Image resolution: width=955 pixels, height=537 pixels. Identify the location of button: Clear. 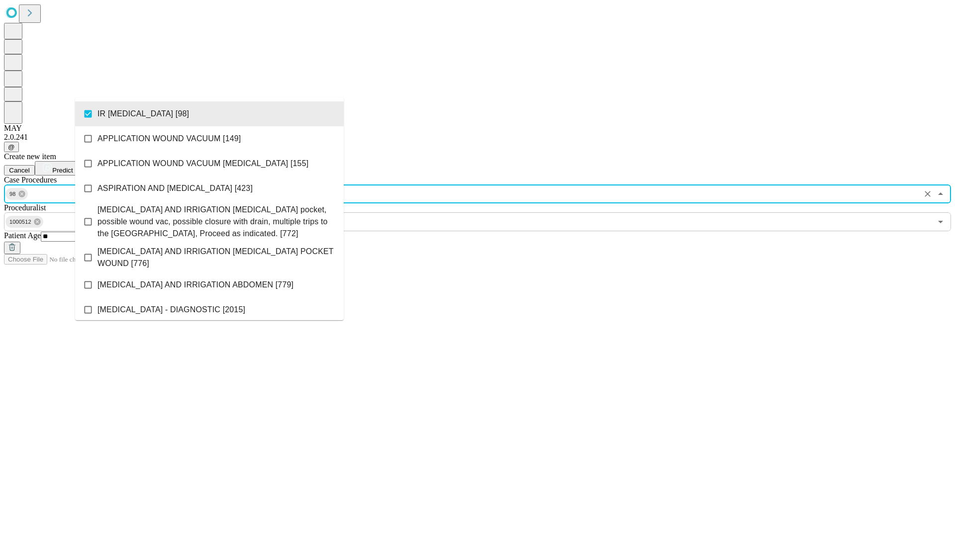
(927, 194).